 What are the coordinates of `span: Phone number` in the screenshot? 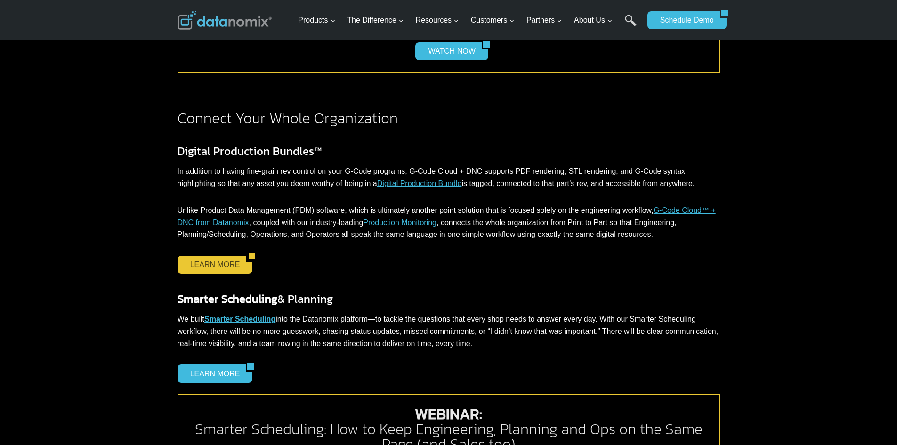 It's located at (233, 43).